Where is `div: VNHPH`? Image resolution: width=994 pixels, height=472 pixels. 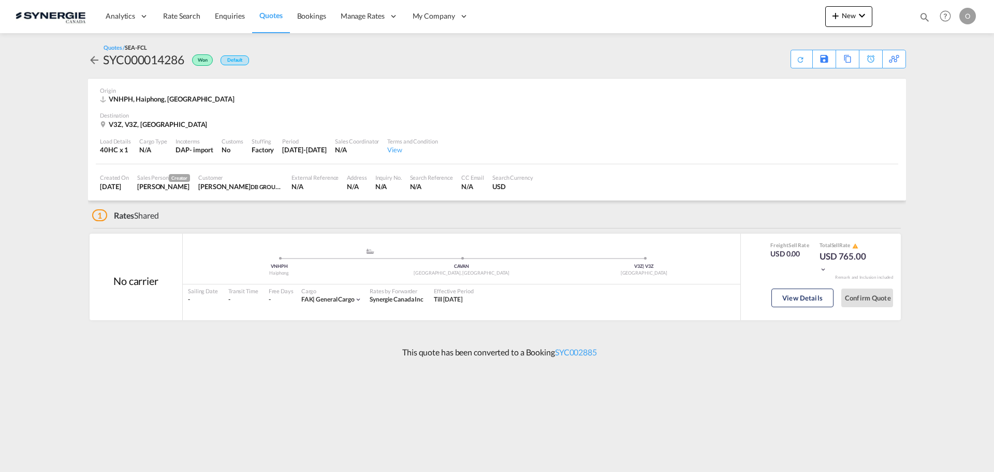 div: VNHPH is located at coordinates (279, 266).